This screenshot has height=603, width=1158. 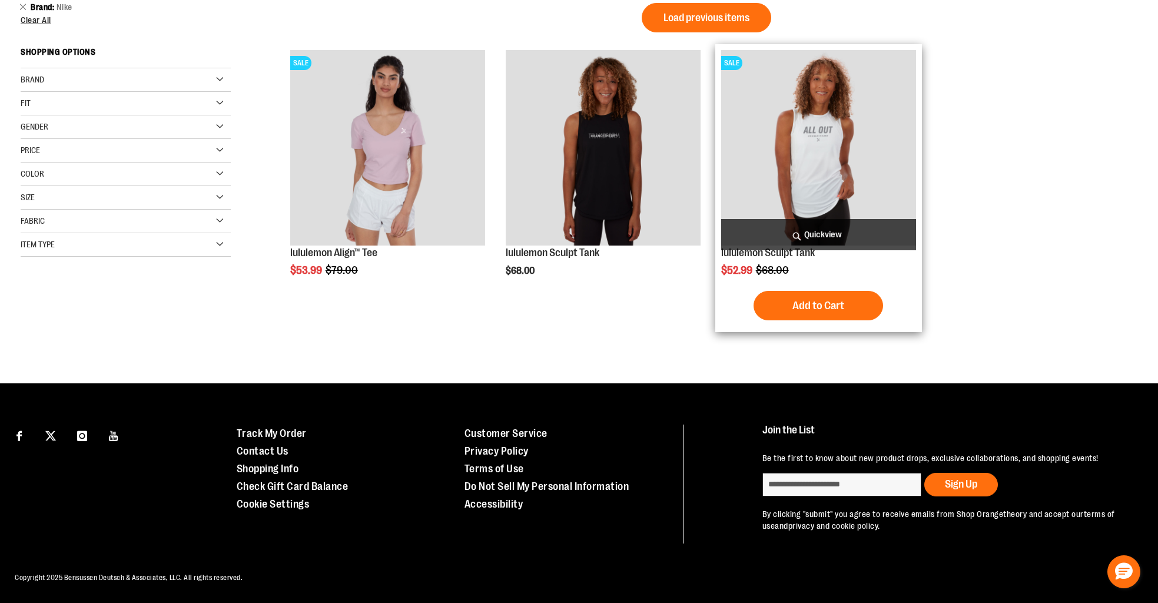 What do you see at coordinates (25, 103) in the screenshot?
I see `span: Fit` at bounding box center [25, 103].